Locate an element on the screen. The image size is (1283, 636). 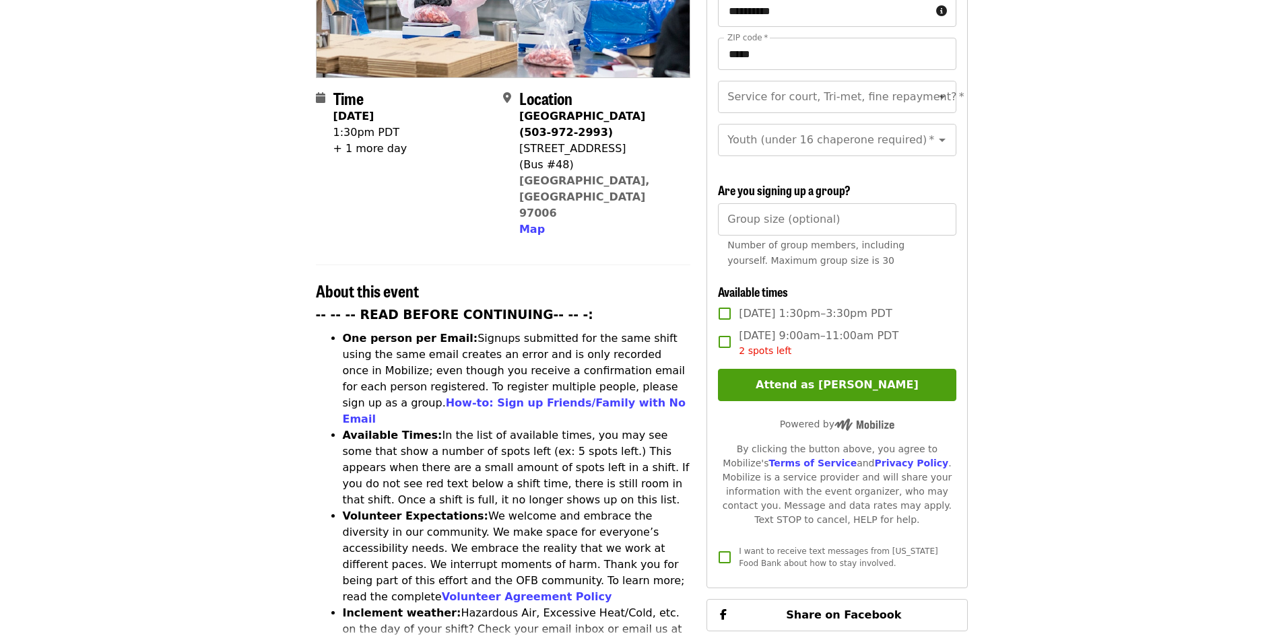
i: calendar icon is located at coordinates (321, 98).